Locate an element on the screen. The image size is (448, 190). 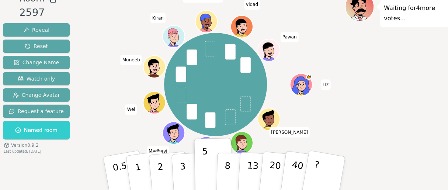
div: 2597 is located at coordinates (38, 13).